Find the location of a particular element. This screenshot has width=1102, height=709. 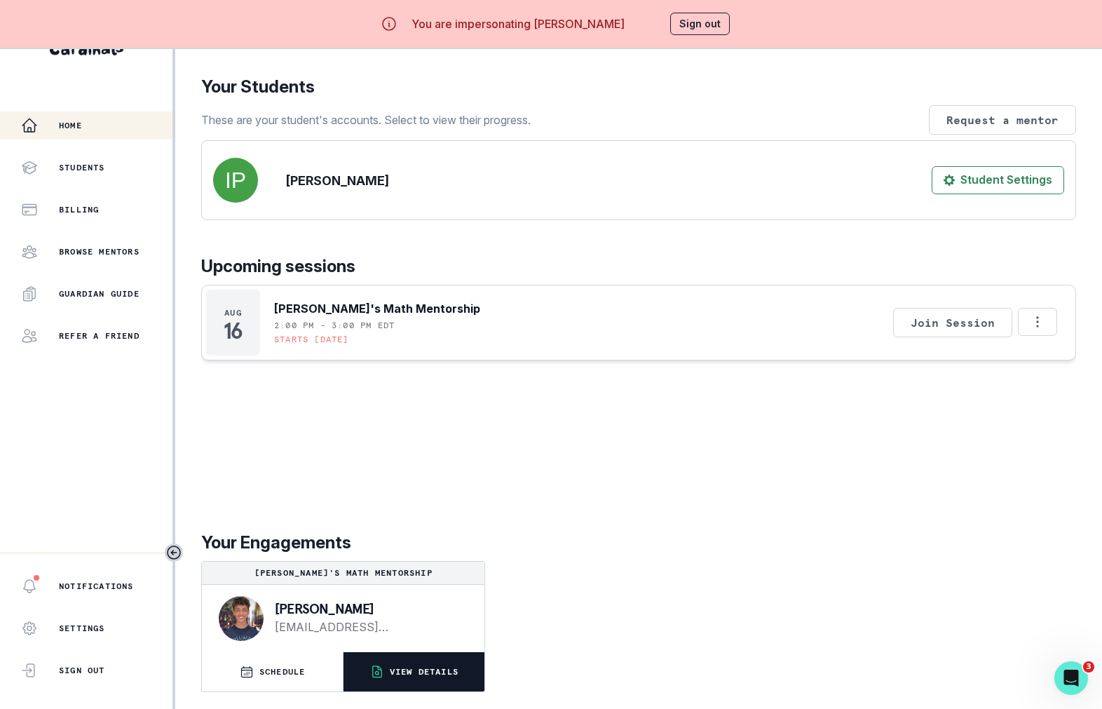

p: Your Engagements is located at coordinates (638, 542).